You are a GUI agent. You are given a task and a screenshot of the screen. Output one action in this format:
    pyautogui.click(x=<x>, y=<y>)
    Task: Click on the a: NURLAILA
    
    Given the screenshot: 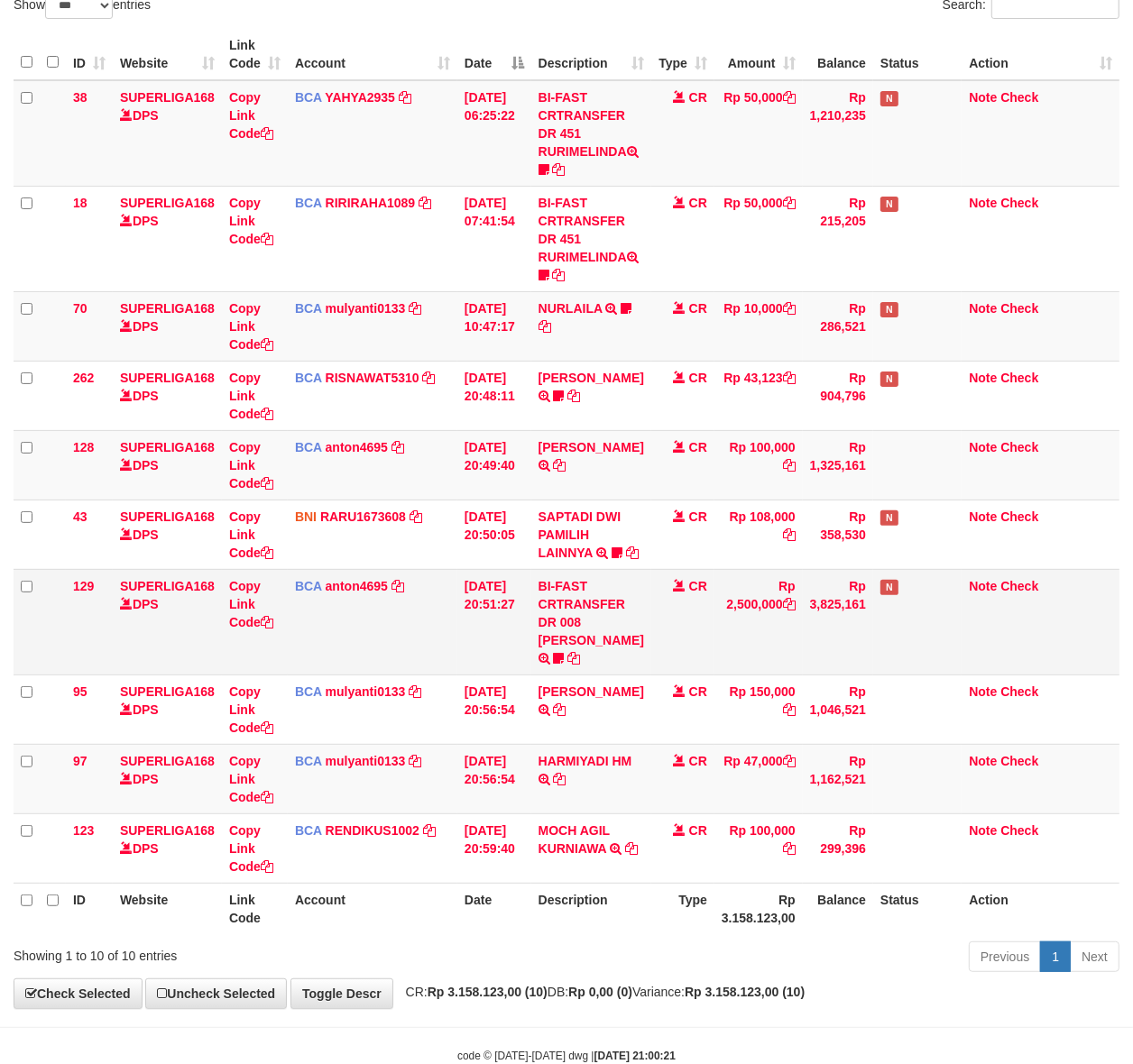 What is the action you would take?
    pyautogui.click(x=570, y=308)
    